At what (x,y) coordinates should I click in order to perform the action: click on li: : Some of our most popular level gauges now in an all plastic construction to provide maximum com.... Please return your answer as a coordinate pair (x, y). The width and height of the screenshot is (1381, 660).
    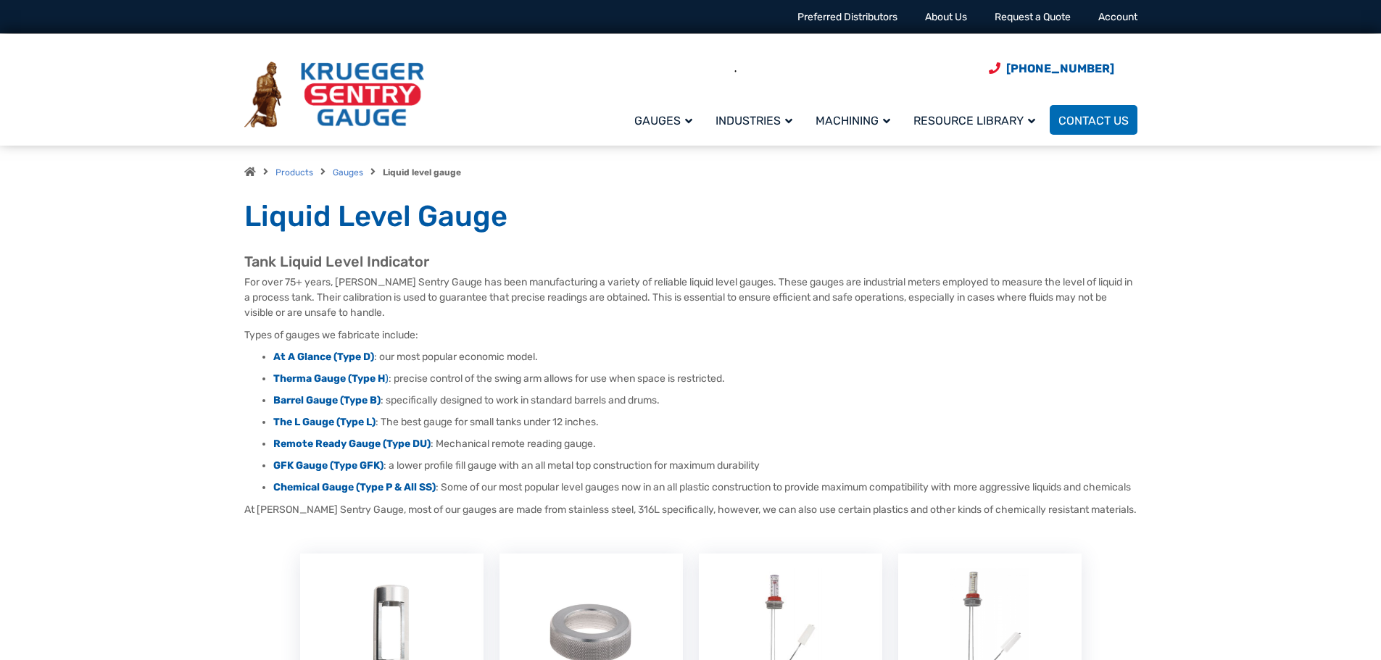
    Looking at the image, I should click on (705, 488).